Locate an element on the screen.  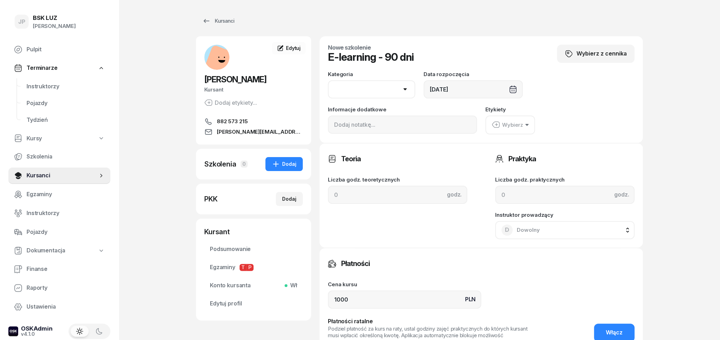
div: PKK is located at coordinates (211, 199).